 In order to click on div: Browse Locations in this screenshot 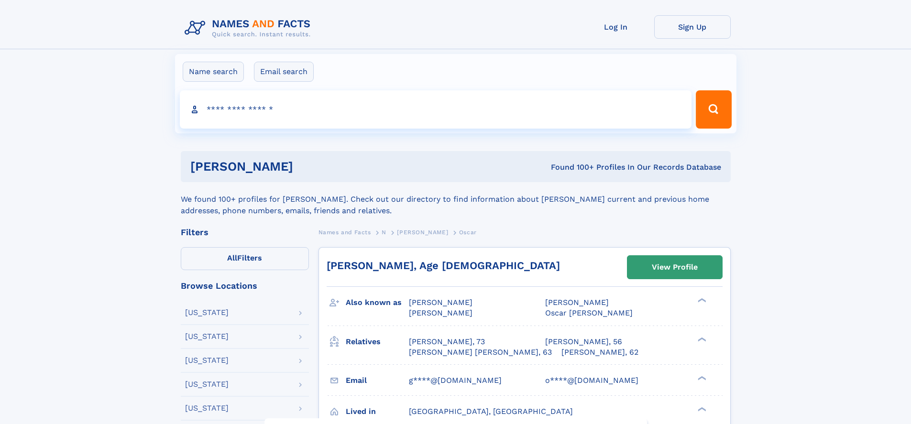, I will do `click(245, 286)`.